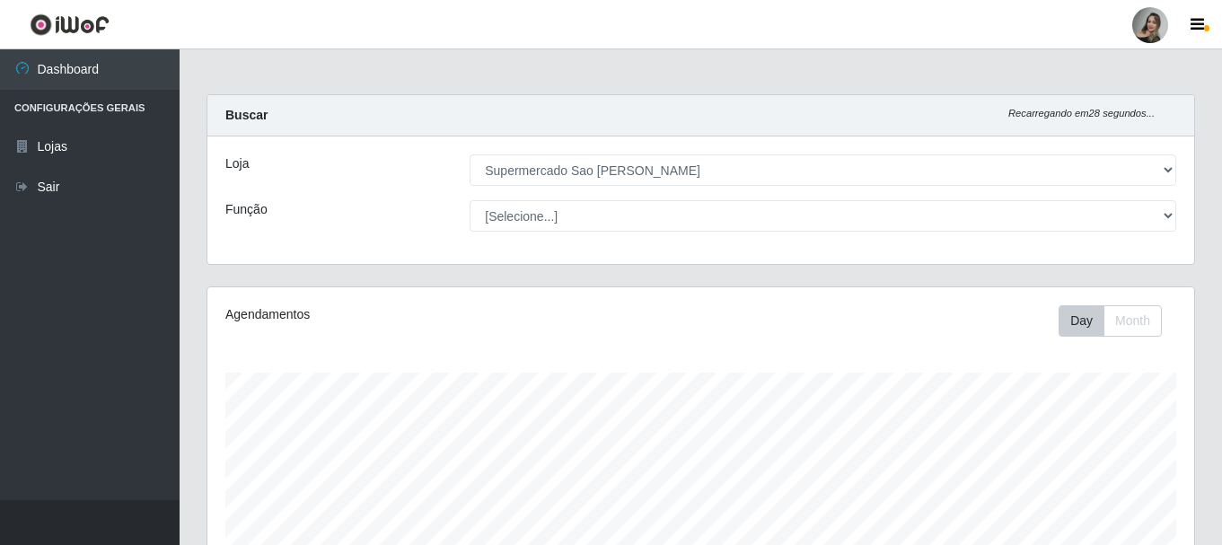  I want to click on label: Função, so click(246, 209).